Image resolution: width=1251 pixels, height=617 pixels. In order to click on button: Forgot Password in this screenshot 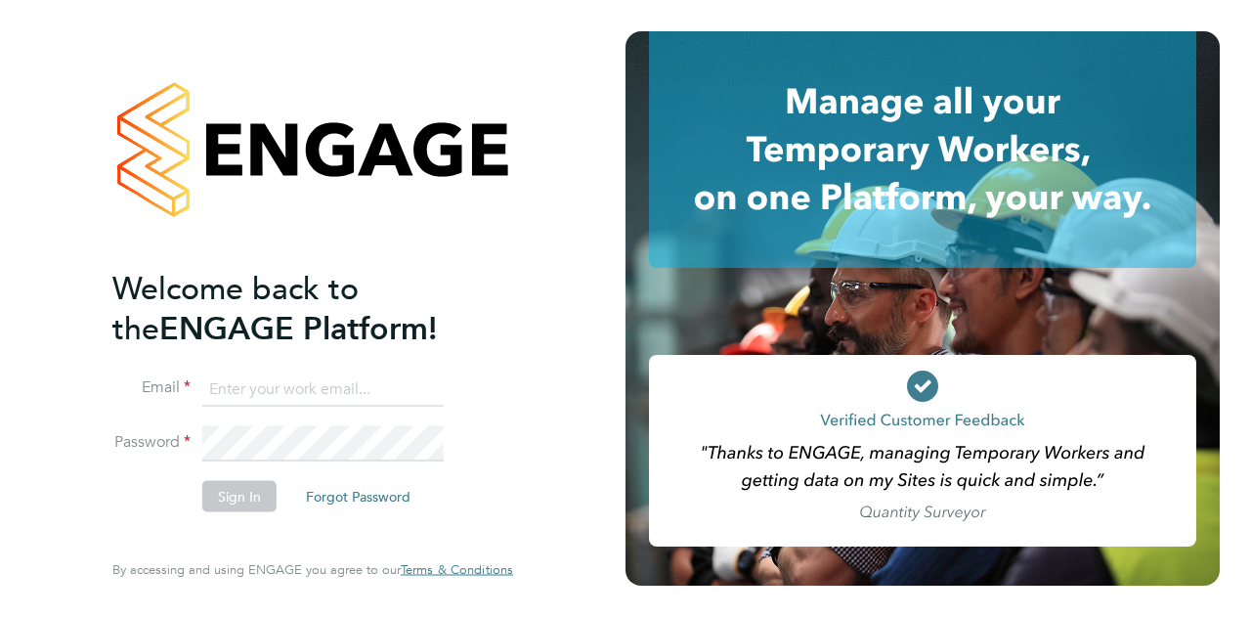, I will do `click(358, 495)`.